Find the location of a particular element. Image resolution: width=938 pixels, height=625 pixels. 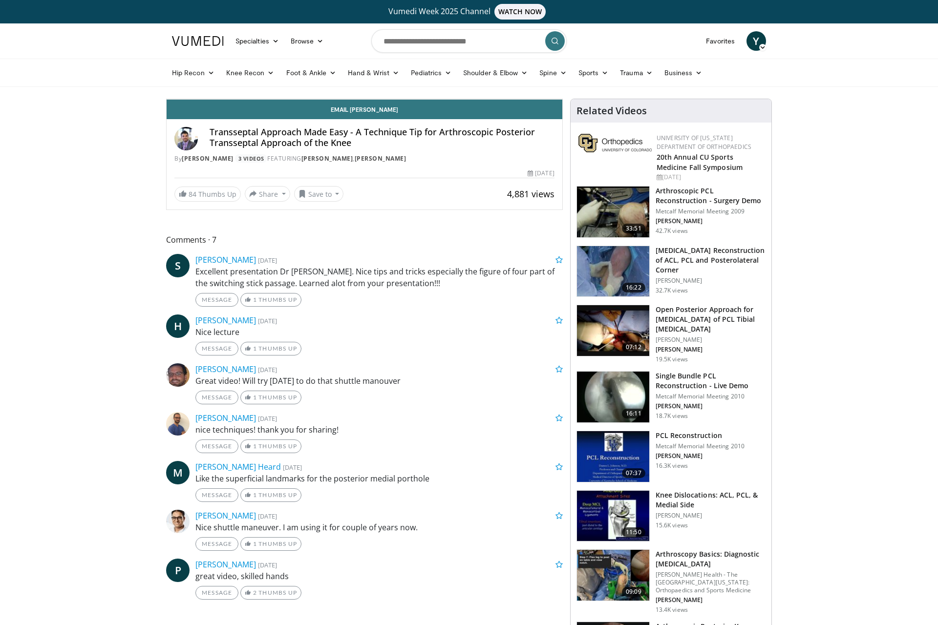

p: nice techniques! thank you for sharing! is located at coordinates (379, 430).